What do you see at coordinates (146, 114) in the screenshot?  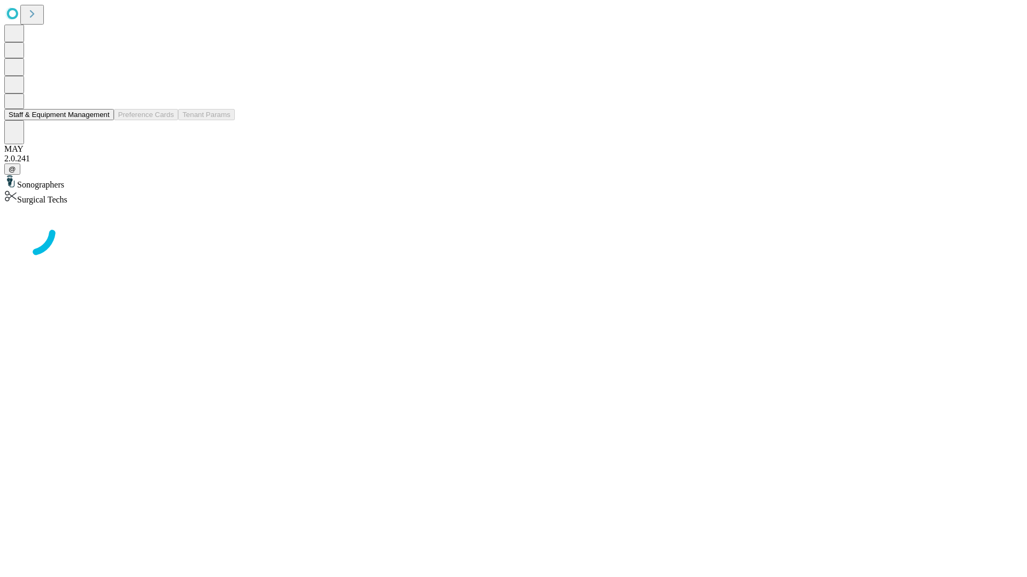 I see `button: Preference Cards` at bounding box center [146, 114].